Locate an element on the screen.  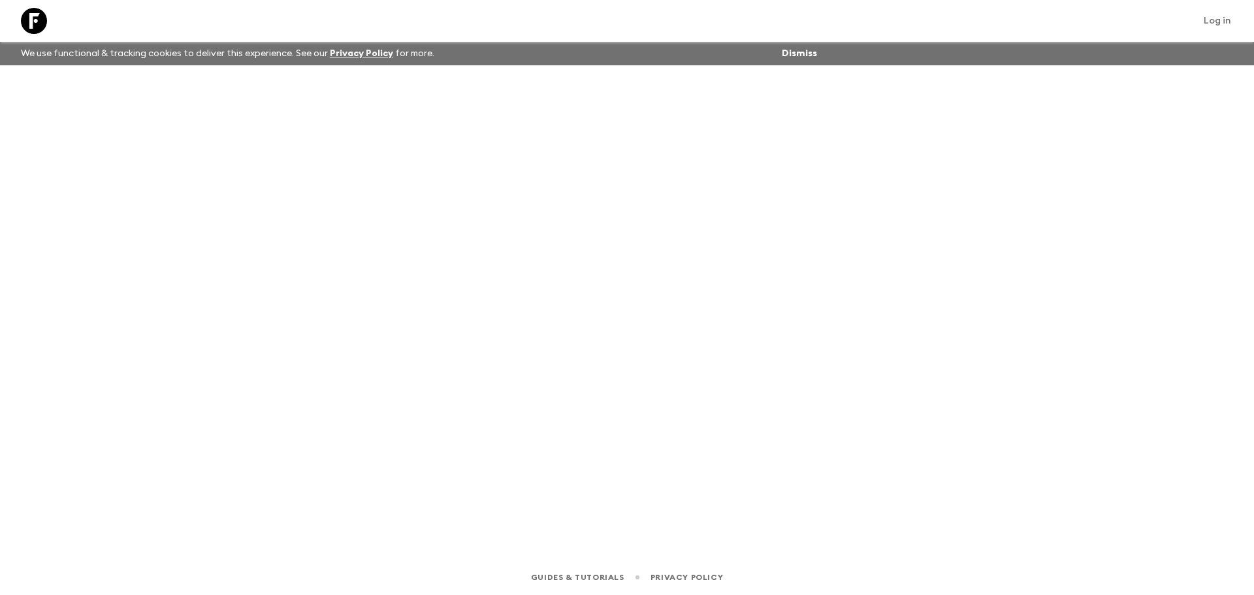
a: Guides & Tutorials is located at coordinates (577, 577).